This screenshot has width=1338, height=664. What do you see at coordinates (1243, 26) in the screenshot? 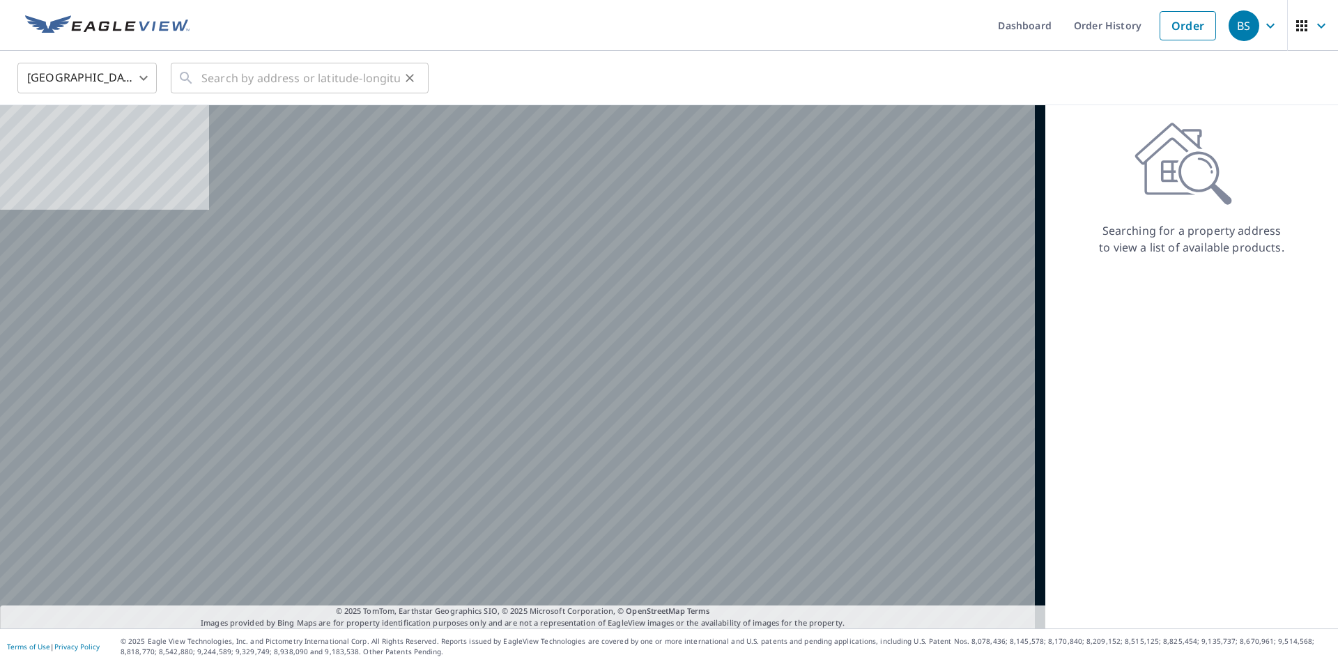
I see `div: BS` at bounding box center [1243, 26].